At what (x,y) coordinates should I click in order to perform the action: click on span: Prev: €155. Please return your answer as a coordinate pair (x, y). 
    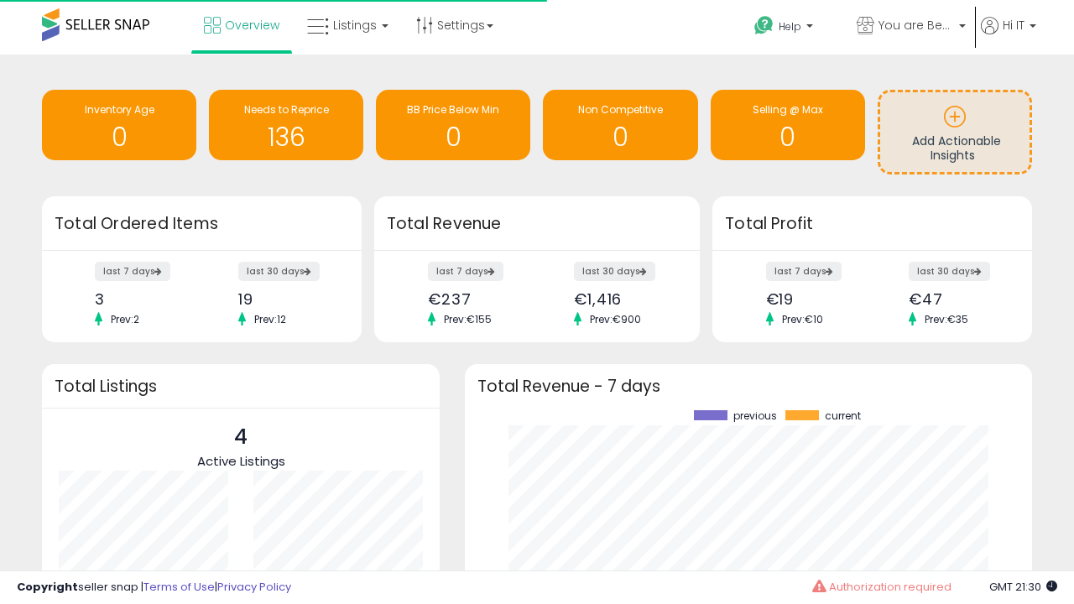
    Looking at the image, I should click on (467, 319).